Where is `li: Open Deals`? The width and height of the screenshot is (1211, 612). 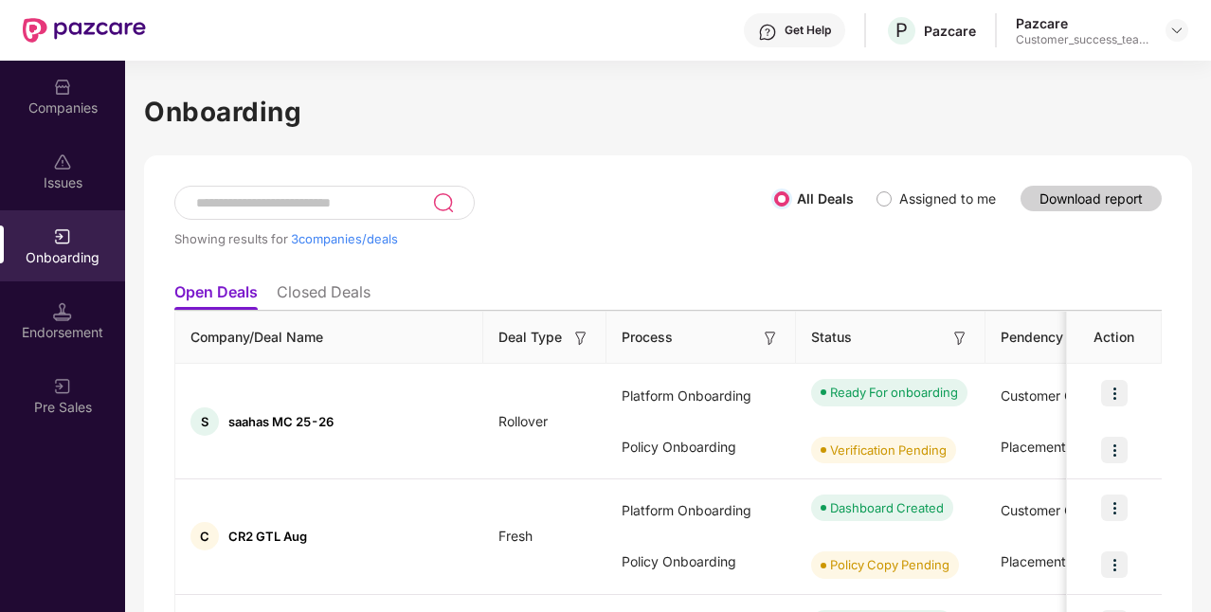
li: Open Deals is located at coordinates (216, 296).